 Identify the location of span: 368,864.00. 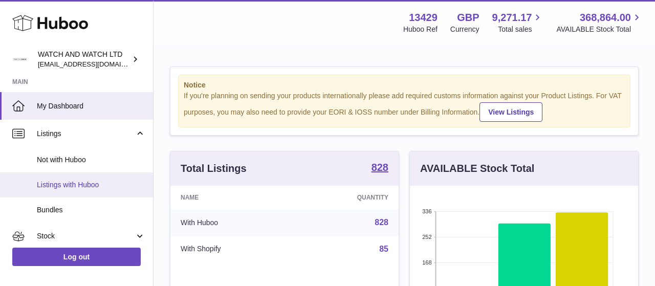
(605, 17).